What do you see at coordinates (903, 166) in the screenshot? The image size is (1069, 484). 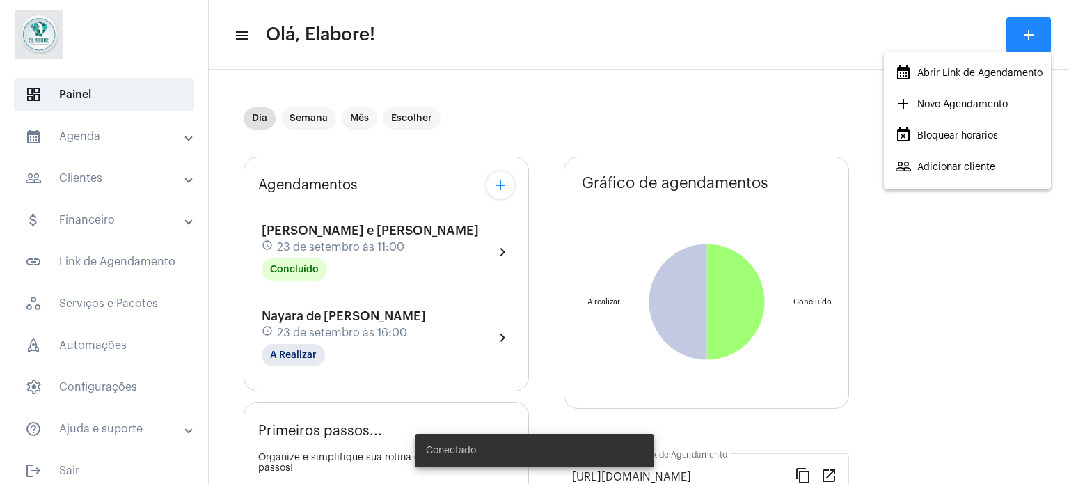 I see `mat-icon: people_outline` at bounding box center [903, 166].